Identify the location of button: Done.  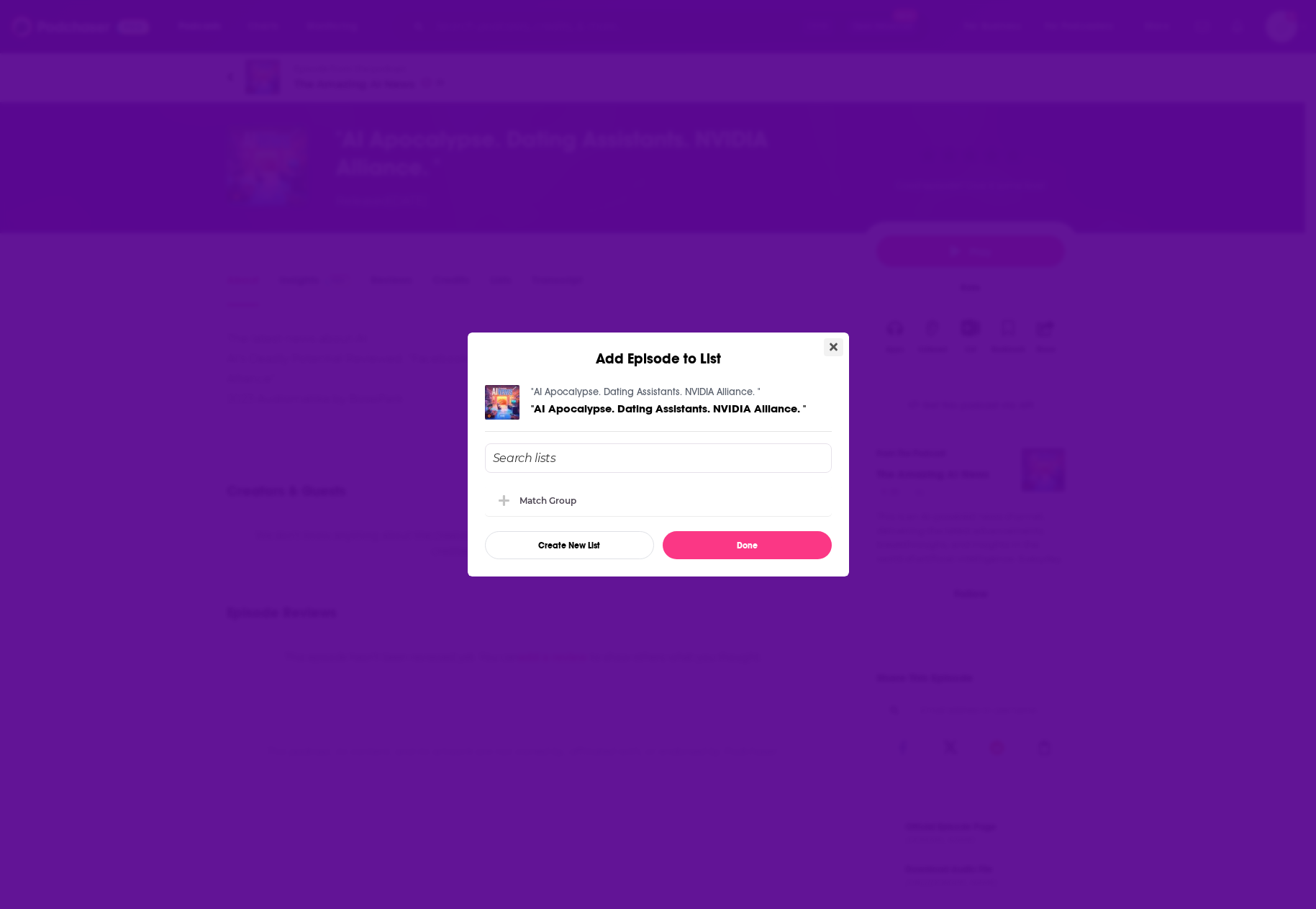
(747, 544).